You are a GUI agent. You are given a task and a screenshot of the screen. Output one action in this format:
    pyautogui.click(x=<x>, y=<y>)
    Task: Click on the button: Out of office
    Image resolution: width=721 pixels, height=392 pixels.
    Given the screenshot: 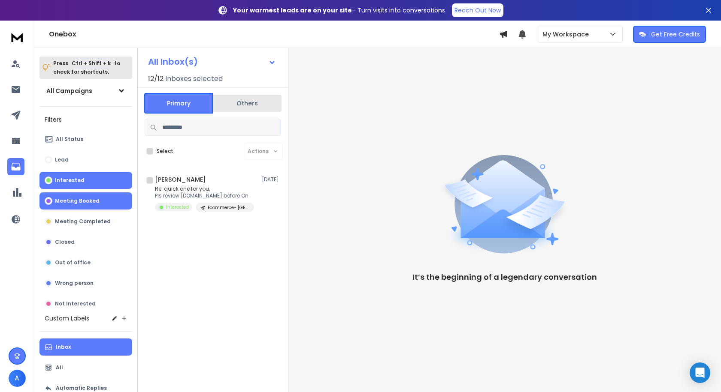 What is the action you would take?
    pyautogui.click(x=86, y=263)
    